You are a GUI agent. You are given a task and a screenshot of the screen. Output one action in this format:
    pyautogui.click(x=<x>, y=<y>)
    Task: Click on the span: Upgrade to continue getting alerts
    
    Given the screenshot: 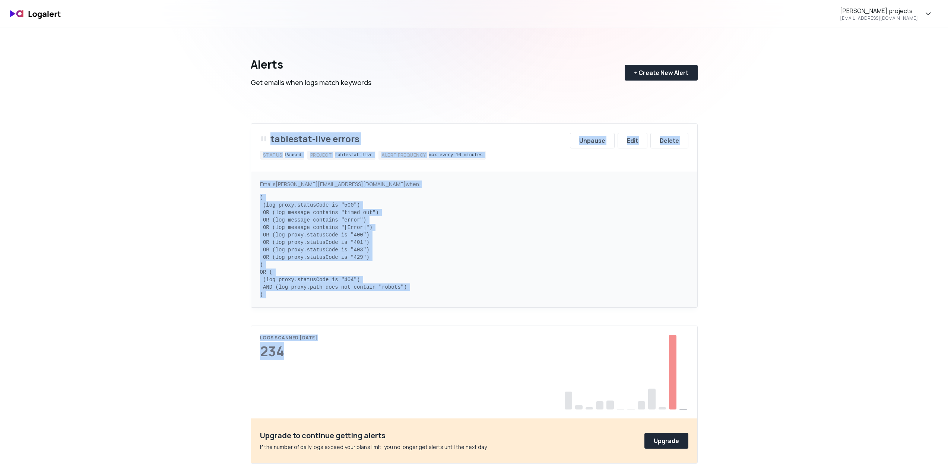 What is the action you would take?
    pyautogui.click(x=323, y=435)
    